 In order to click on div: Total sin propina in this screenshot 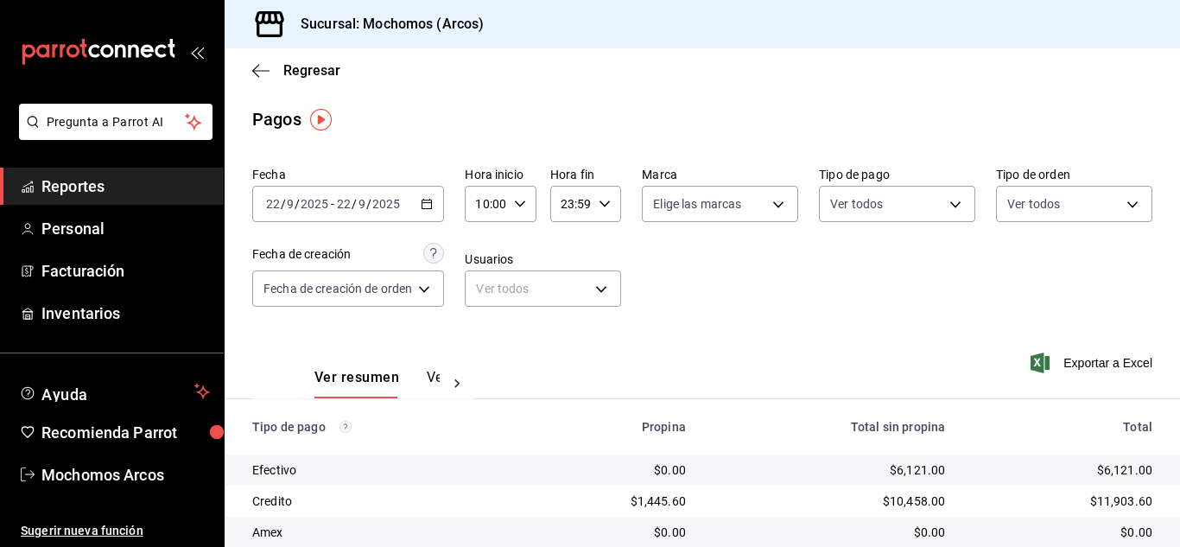, I will do `click(829, 427)`.